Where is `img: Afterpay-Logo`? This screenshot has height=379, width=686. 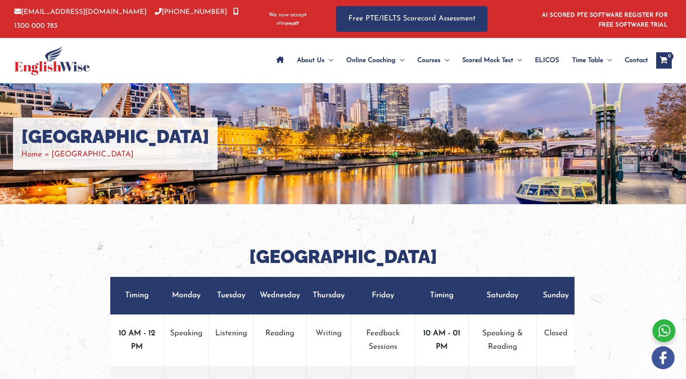
img: Afterpay-Logo is located at coordinates (288, 23).